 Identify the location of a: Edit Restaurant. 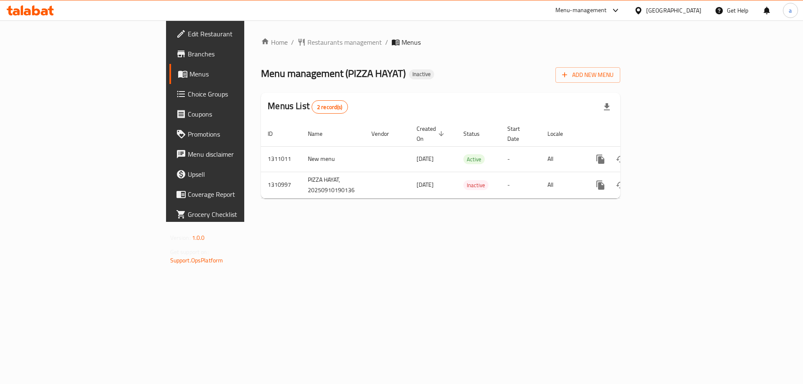
(234, 34).